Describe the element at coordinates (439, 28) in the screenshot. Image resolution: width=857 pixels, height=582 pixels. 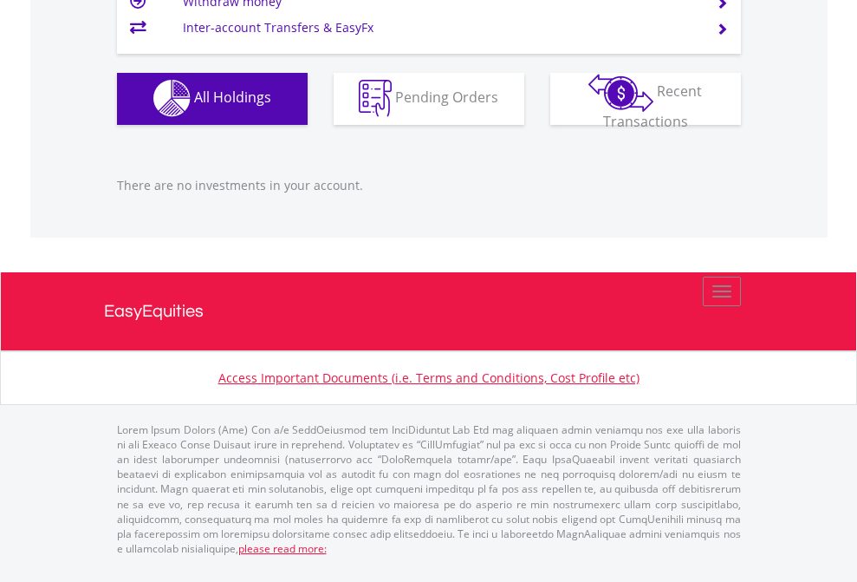
I see `td: Inter-account Transfers & EasyFx` at that location.